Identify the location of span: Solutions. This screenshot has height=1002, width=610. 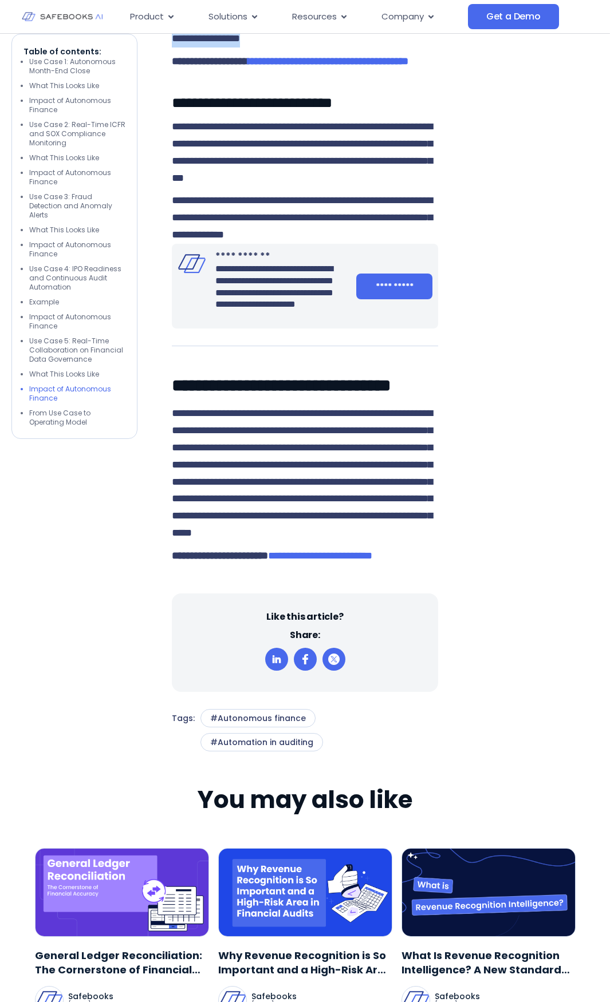
(228, 17).